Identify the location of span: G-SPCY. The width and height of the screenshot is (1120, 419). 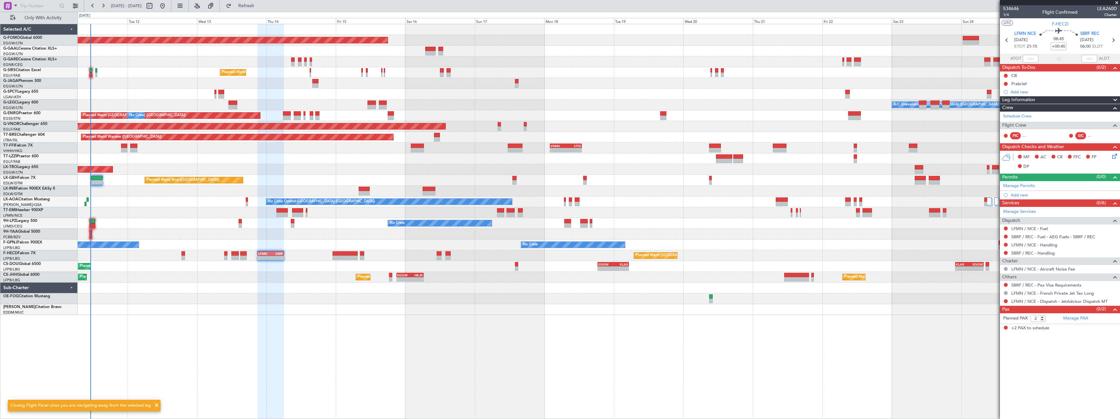
(10, 92).